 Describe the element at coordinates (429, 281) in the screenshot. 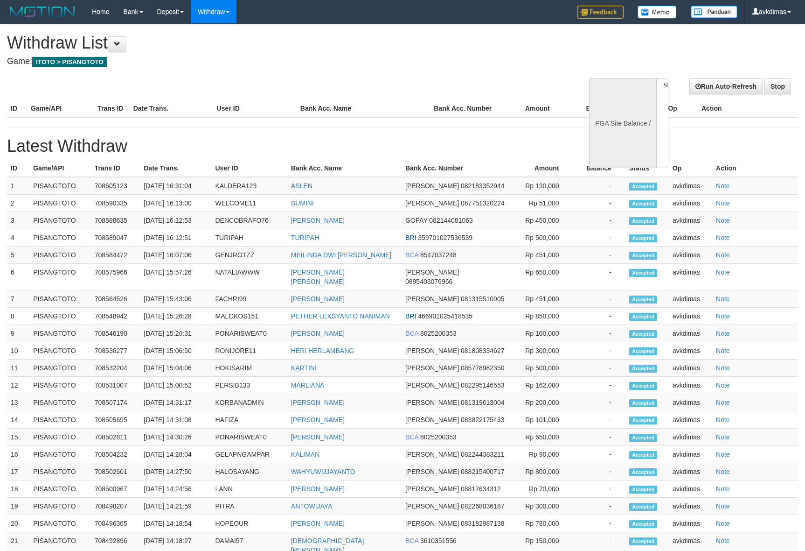

I see `span: 0895403076966` at that location.